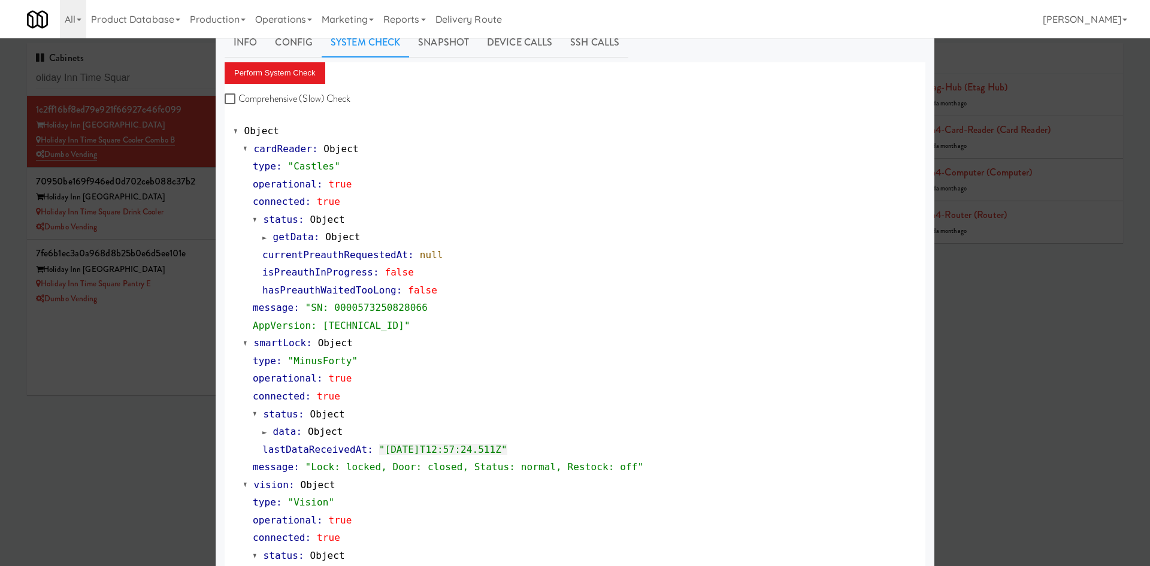 The width and height of the screenshot is (1150, 566). What do you see at coordinates (311, 502) in the screenshot?
I see `span: "Vision"` at bounding box center [311, 502].